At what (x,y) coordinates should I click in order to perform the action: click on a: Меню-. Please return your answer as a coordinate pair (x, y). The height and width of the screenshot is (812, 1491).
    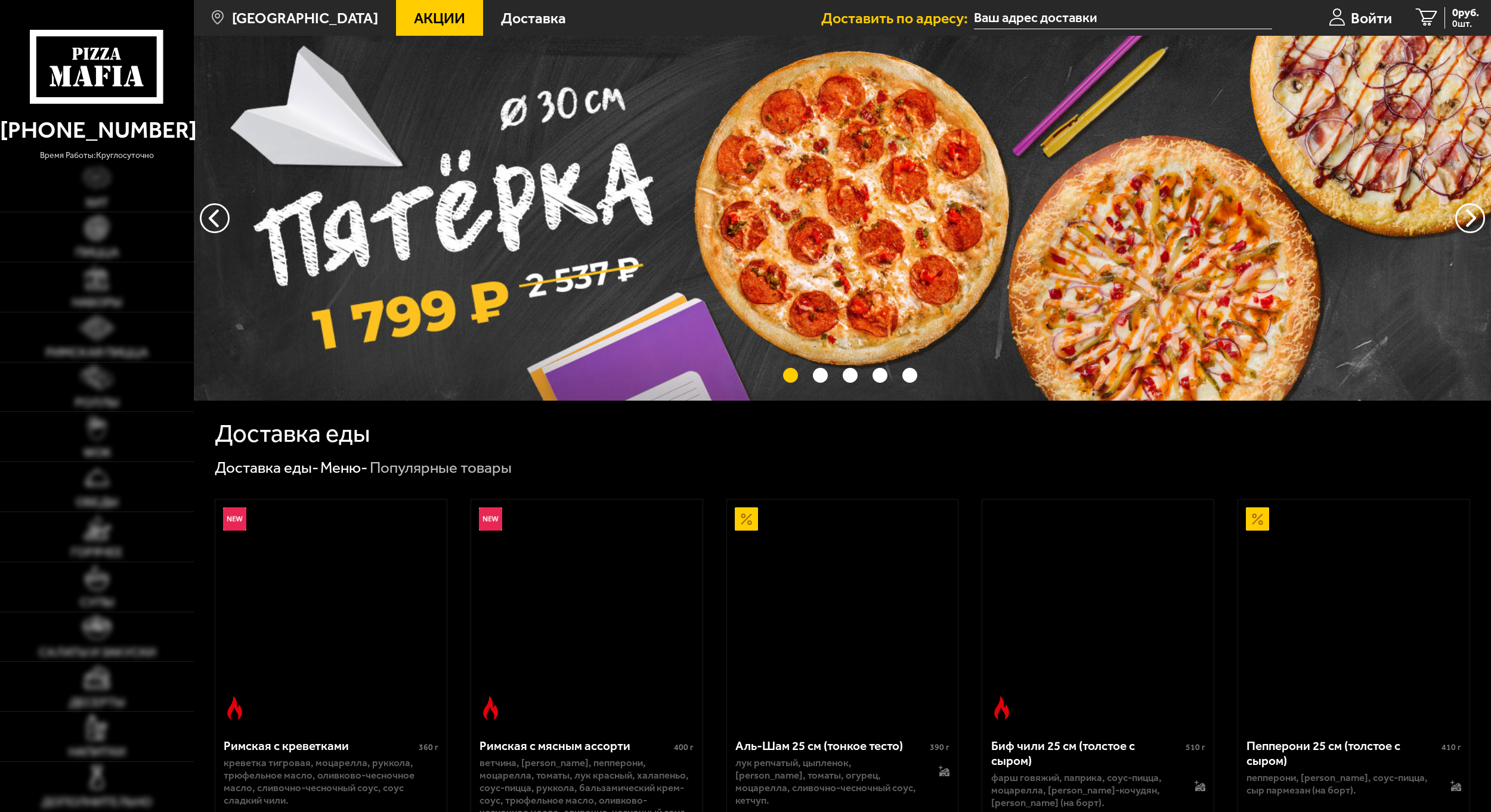
    Looking at the image, I should click on (344, 468).